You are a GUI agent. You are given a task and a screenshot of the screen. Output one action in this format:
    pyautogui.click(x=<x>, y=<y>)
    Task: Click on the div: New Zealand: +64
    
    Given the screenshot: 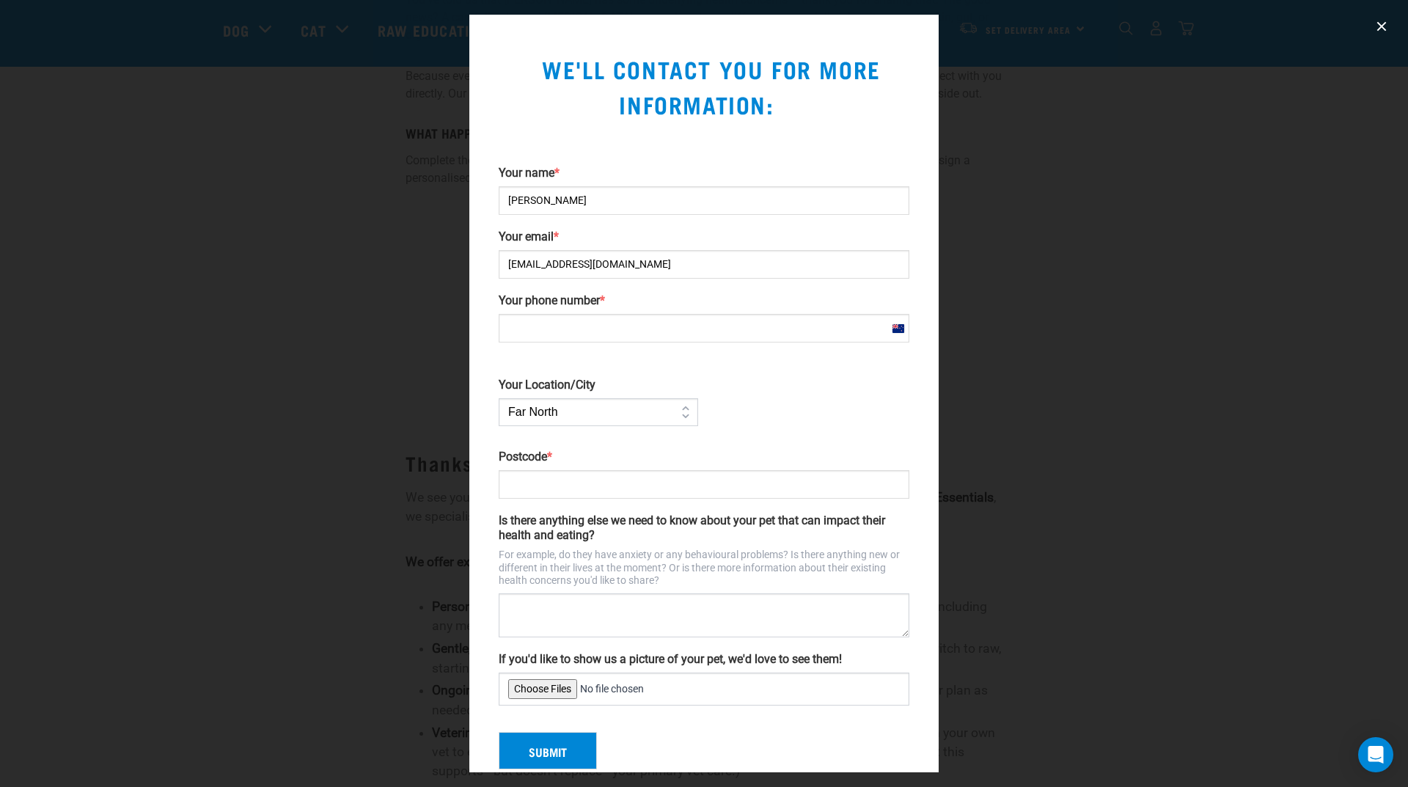 What is the action you would take?
    pyautogui.click(x=898, y=328)
    